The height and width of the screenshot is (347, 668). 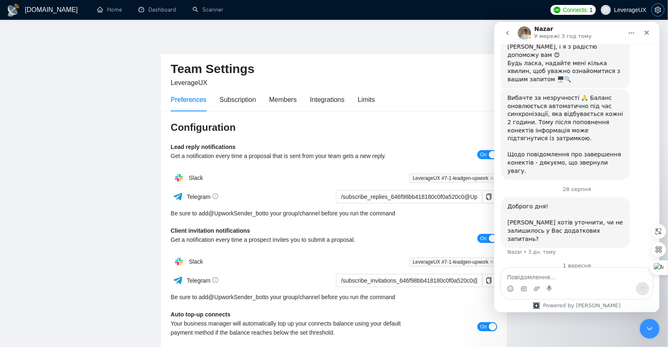 What do you see at coordinates (83, 170) in the screenshot?
I see `div: 28 серпня` at bounding box center [83, 170].